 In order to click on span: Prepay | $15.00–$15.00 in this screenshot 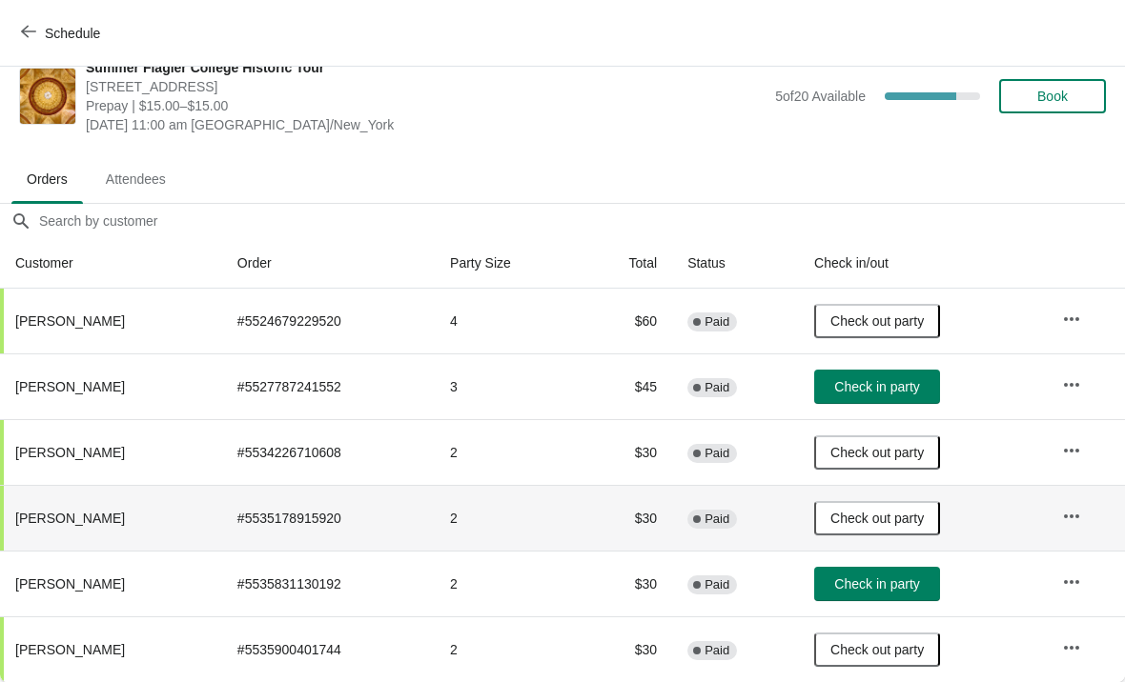, I will do `click(425, 106)`.